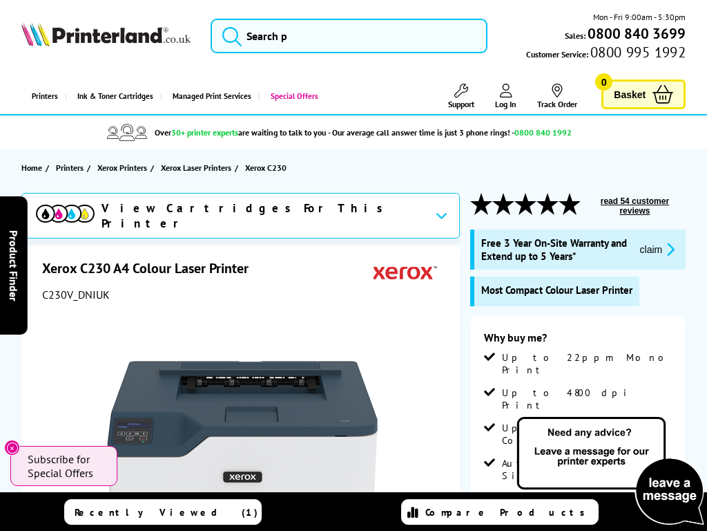 The height and width of the screenshot is (531, 707). What do you see at coordinates (637, 52) in the screenshot?
I see `span: 0800 995 1992` at bounding box center [637, 52].